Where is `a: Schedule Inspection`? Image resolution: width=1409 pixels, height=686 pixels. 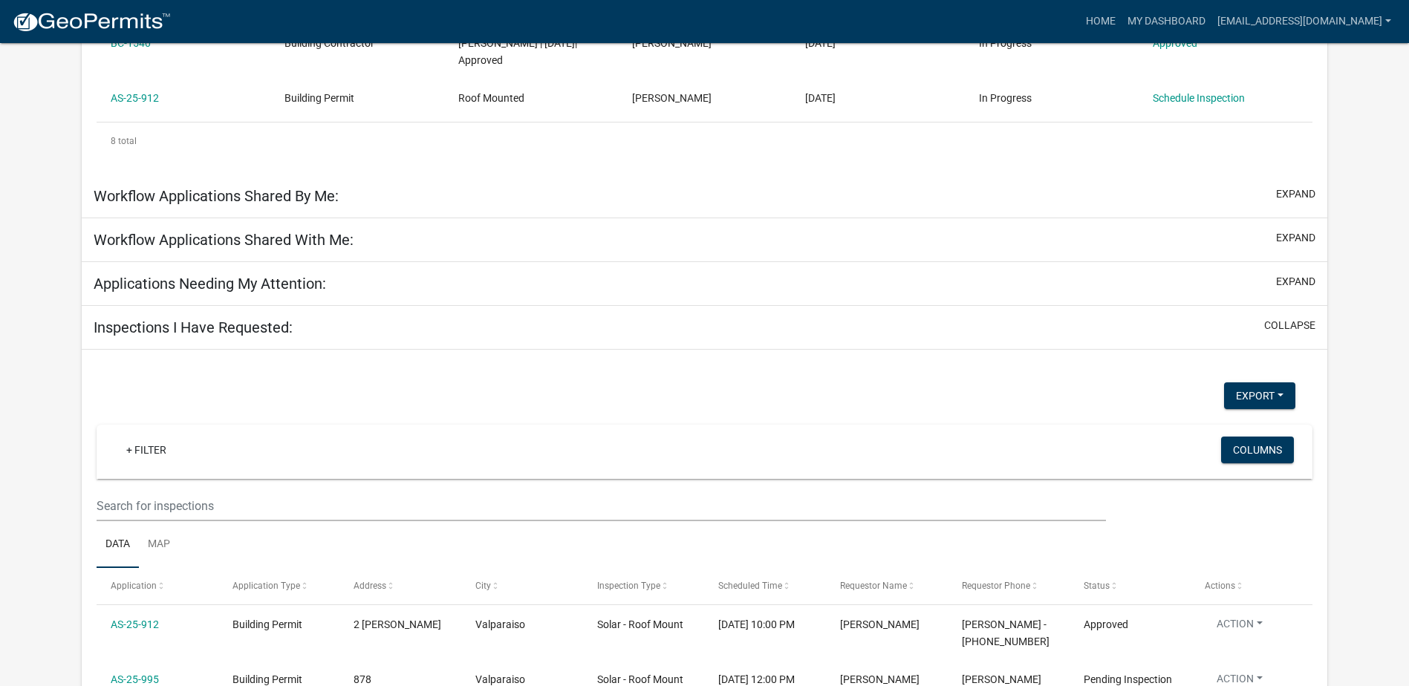
a: Schedule Inspection is located at coordinates (1199, 98).